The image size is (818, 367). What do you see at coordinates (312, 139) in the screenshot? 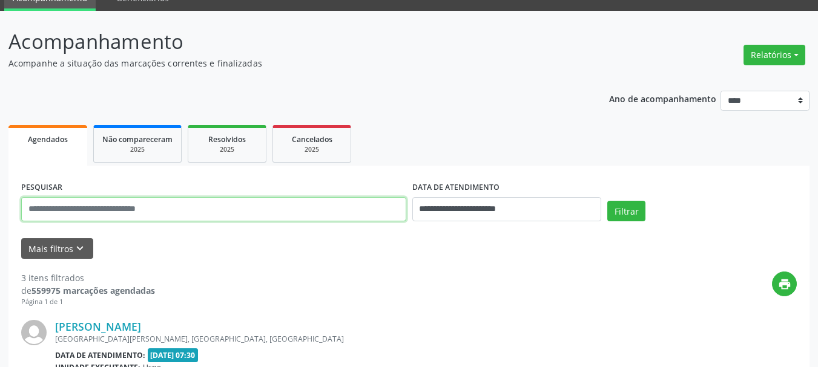
I see `span: Cancelados` at bounding box center [312, 139].